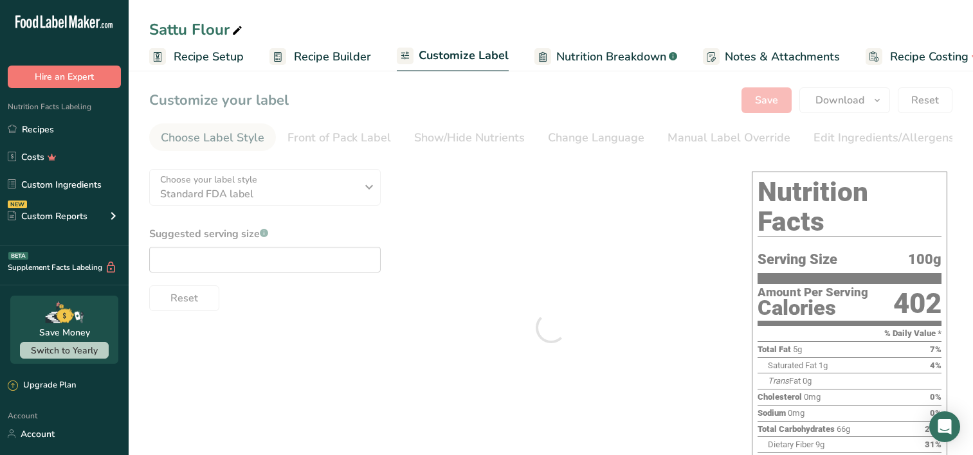 Image resolution: width=973 pixels, height=455 pixels. I want to click on a: Recipe Builder, so click(320, 57).